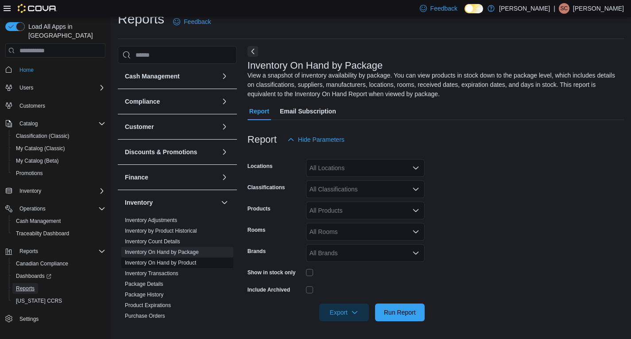  What do you see at coordinates (144, 295) in the screenshot?
I see `span: Package History` at bounding box center [144, 295].